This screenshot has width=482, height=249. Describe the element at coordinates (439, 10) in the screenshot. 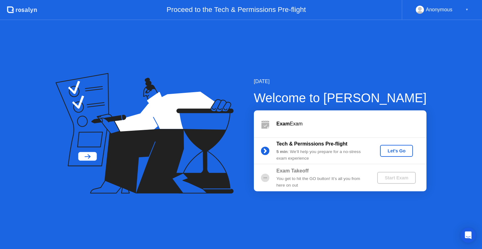

I see `div: Anonymous` at that location.